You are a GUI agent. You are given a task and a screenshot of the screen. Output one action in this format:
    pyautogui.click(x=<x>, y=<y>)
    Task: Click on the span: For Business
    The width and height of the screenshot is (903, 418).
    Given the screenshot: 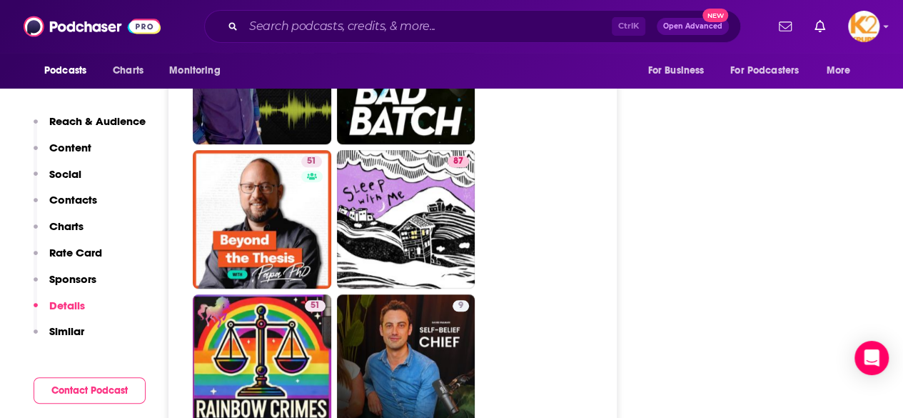 What is the action you would take?
    pyautogui.click(x=676, y=71)
    